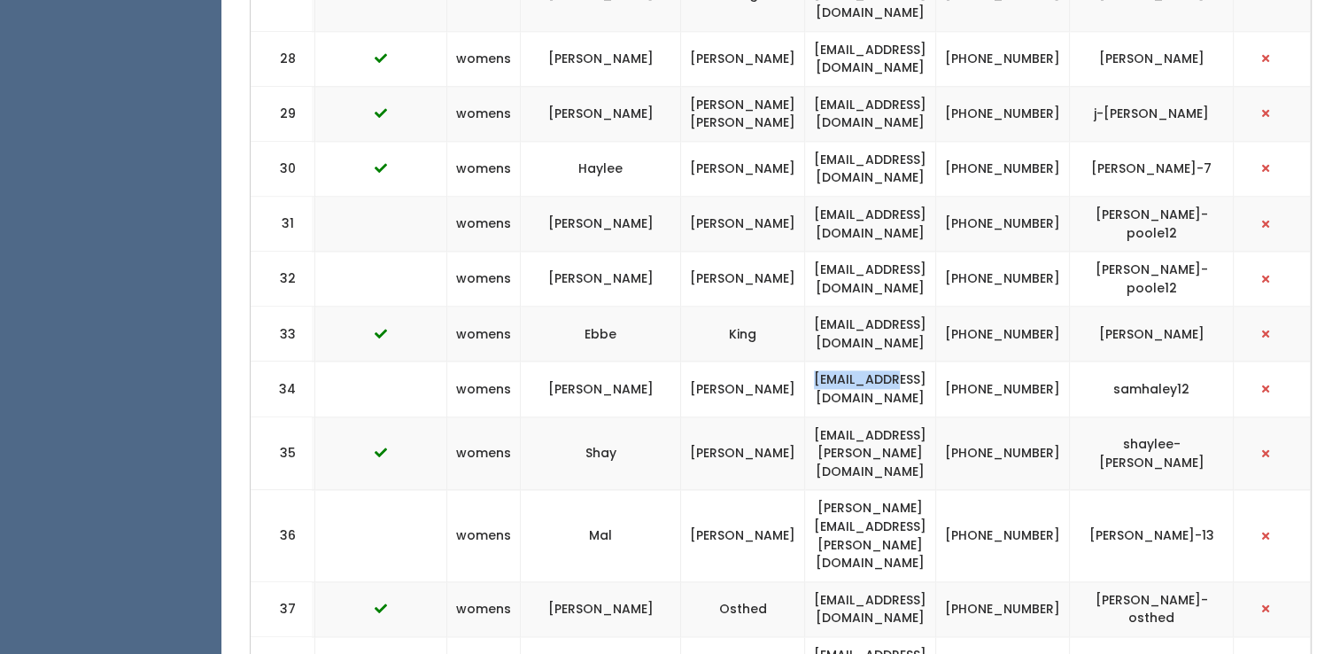  Describe the element at coordinates (282, 58) in the screenshot. I see `td: 28` at that location.